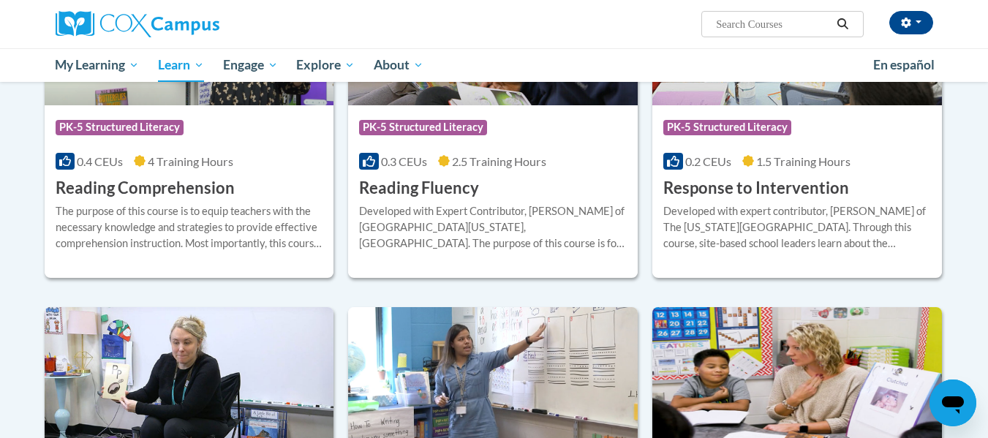  What do you see at coordinates (195, 24) in the screenshot?
I see `a: Cox Campus` at bounding box center [195, 24].